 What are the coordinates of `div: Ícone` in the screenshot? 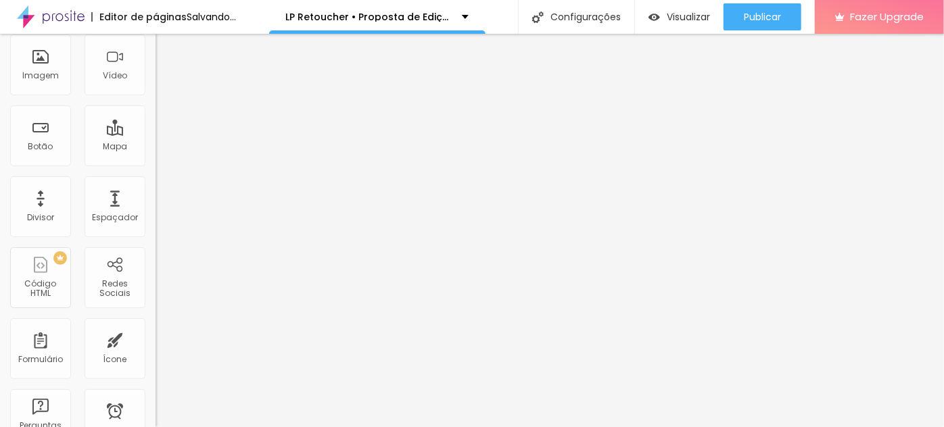 It's located at (115, 360).